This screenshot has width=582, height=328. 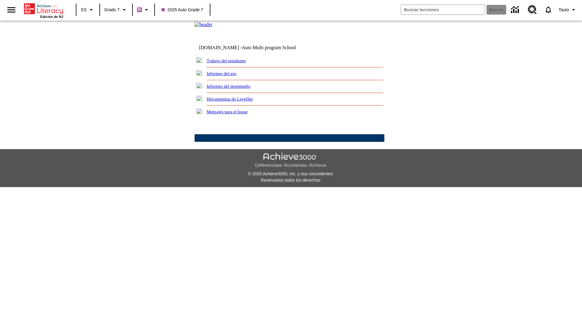 What do you see at coordinates (549, 10) in the screenshot?
I see `a: Notificaciones` at bounding box center [549, 10].